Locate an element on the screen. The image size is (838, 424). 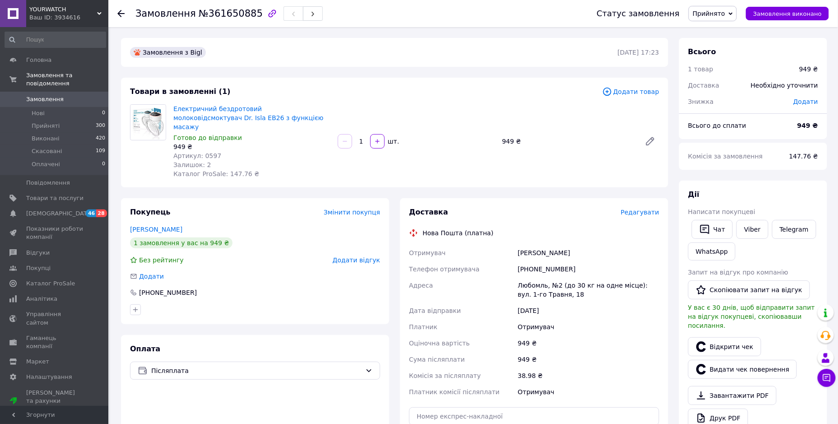
span: Платник комісії післяплати is located at coordinates (454, 392).